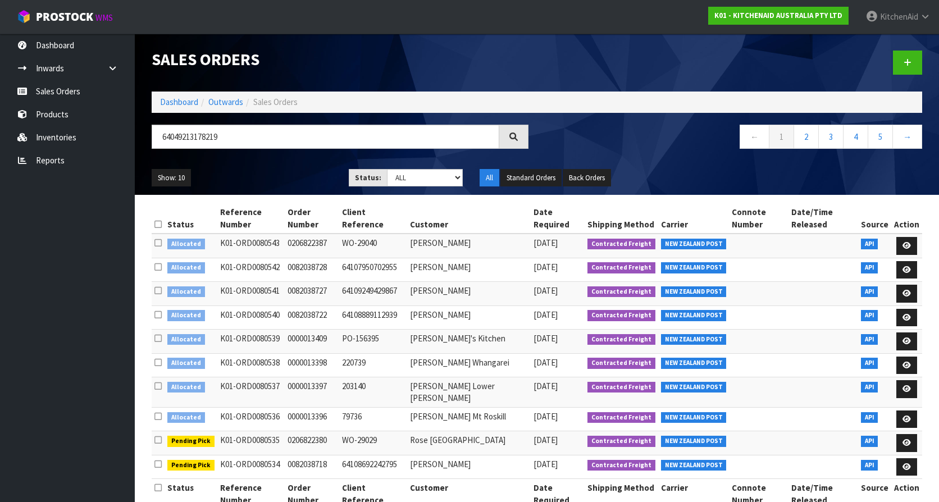 Image resolution: width=939 pixels, height=502 pixels. What do you see at coordinates (312, 365) in the screenshot?
I see `td: 0000013398` at bounding box center [312, 365].